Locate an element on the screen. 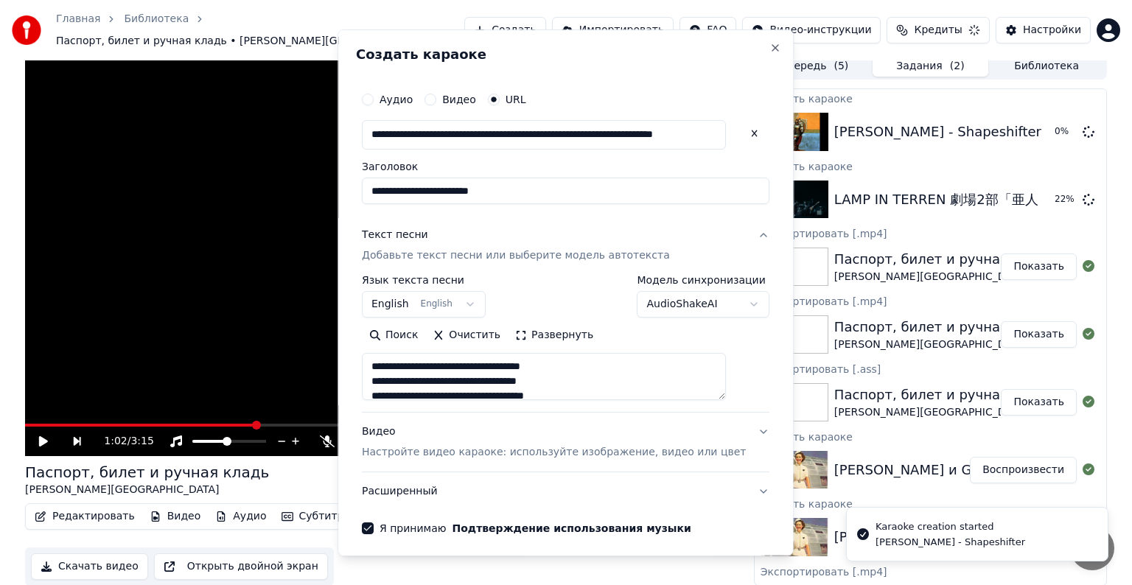 The image size is (1132, 585). label: Модель синхронизации is located at coordinates (704, 280).